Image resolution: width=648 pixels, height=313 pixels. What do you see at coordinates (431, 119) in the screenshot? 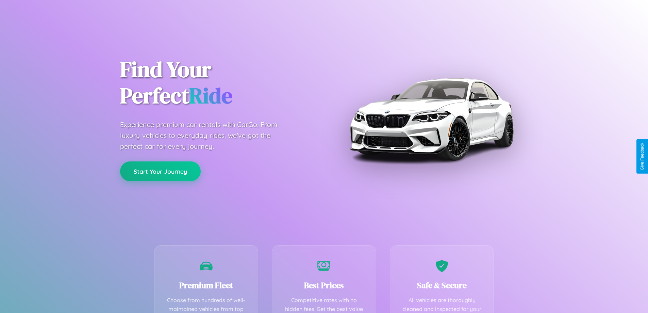
I see `img: Premium BMW car rental vehicle` at bounding box center [431, 119].